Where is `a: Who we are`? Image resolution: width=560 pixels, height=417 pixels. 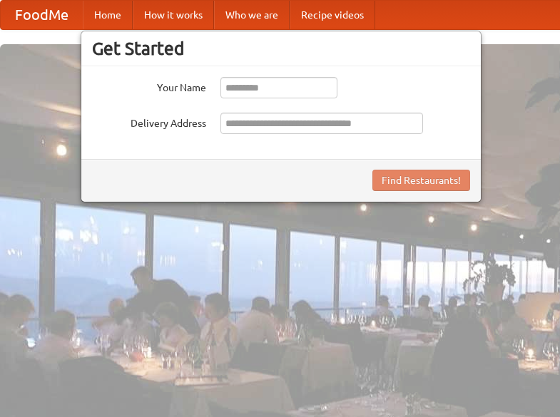
a: Who we are is located at coordinates (252, 15).